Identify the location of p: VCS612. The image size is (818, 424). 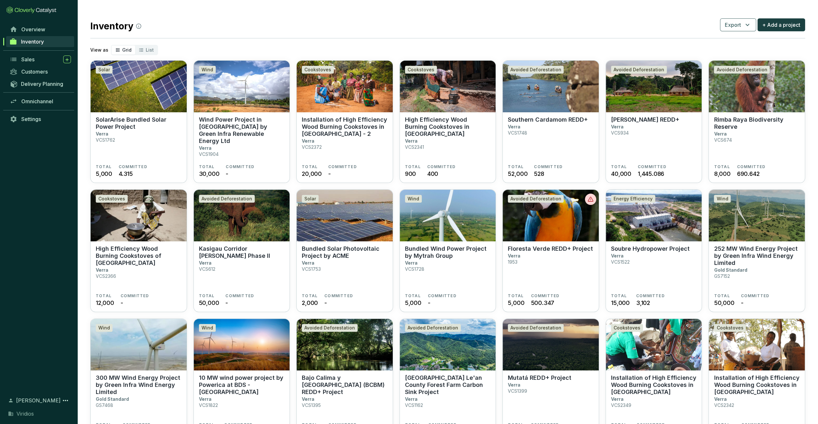
(207, 269).